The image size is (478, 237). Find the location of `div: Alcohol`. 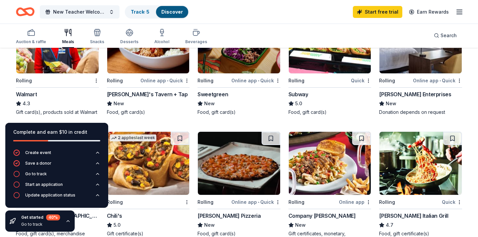

div: Alcohol is located at coordinates (162, 42).